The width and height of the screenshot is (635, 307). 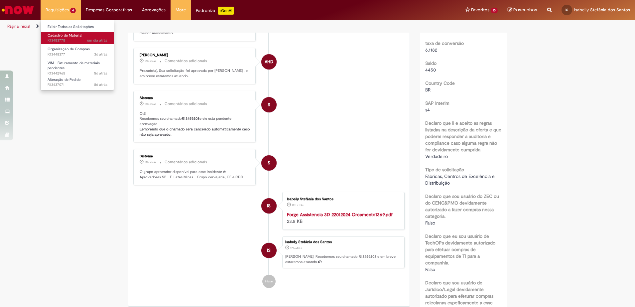 I want to click on time: 28/08/2025 16:36:09, so click(x=296, y=248).